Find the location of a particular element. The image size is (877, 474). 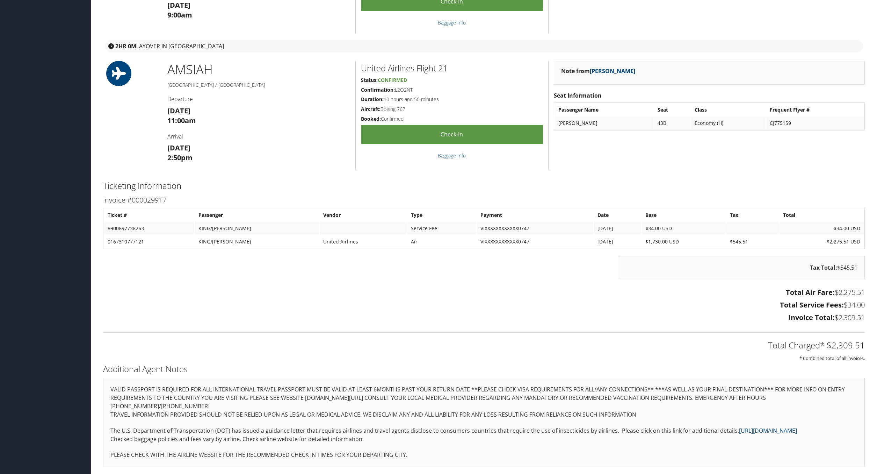

th: Seat is located at coordinates (673, 110).